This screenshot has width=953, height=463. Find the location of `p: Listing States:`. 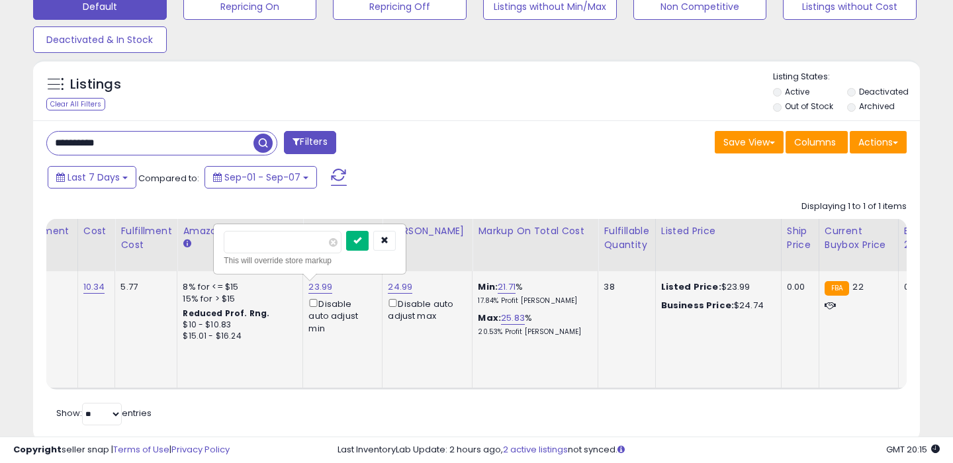

p: Listing States: is located at coordinates (846, 77).